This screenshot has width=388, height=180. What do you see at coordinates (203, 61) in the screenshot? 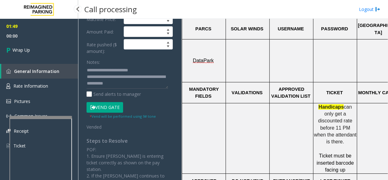
I see `span: DataPark` at bounding box center [203, 61].